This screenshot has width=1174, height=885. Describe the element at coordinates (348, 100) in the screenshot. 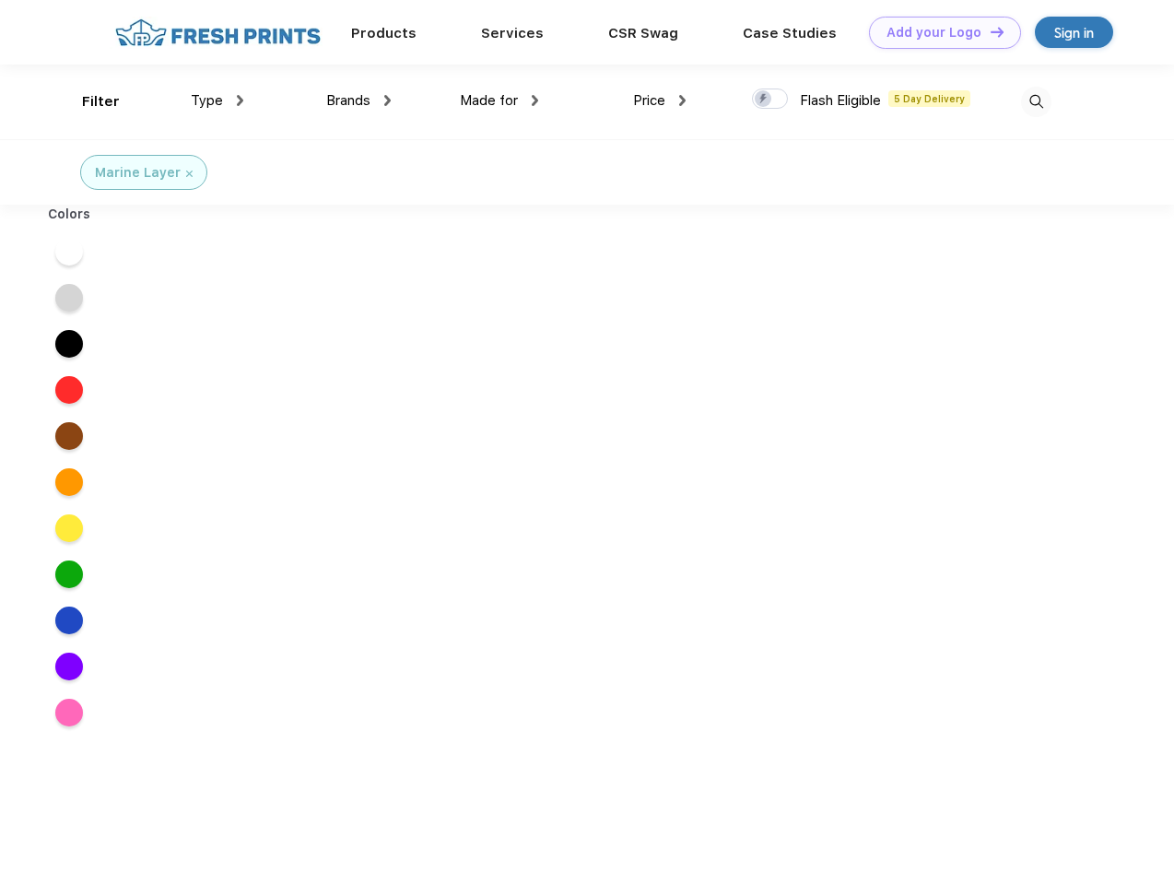

I see `span: Brands` at that location.